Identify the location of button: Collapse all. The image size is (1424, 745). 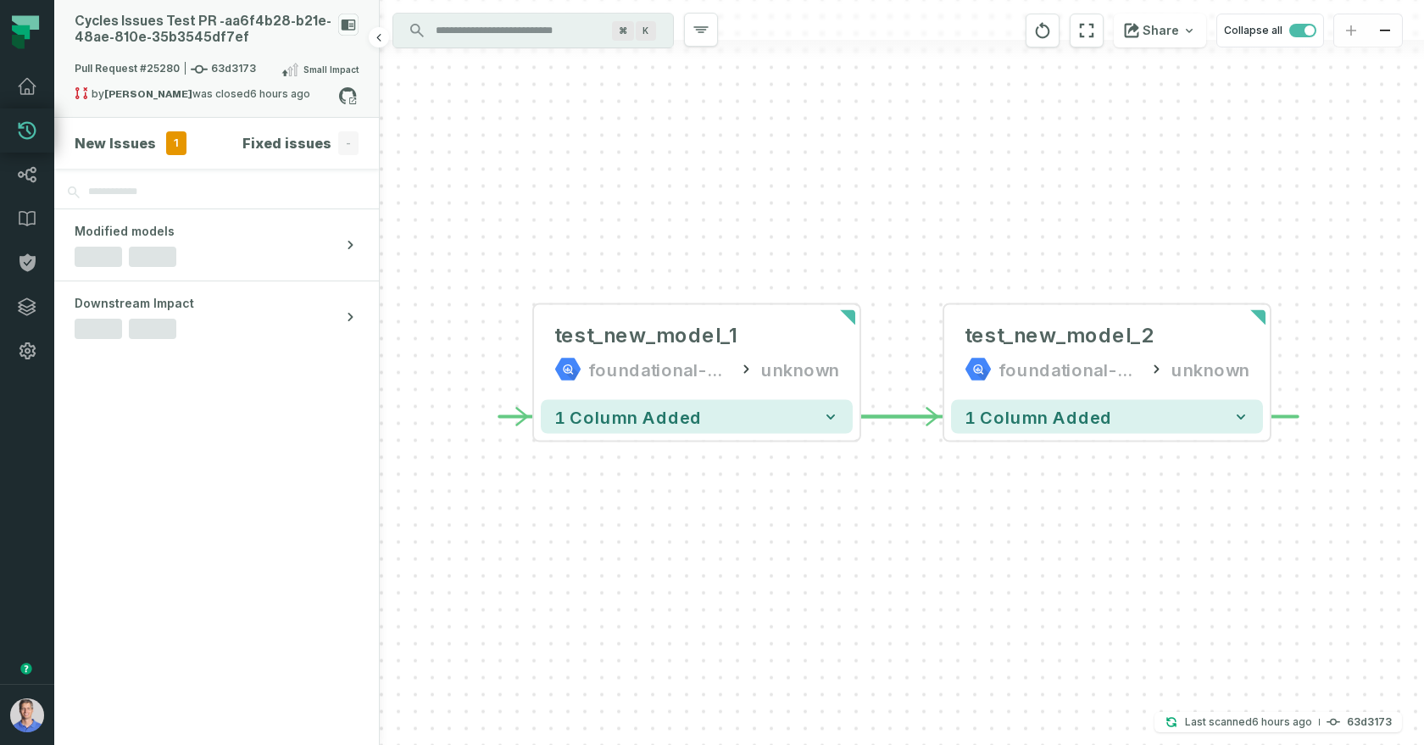
(1270, 31).